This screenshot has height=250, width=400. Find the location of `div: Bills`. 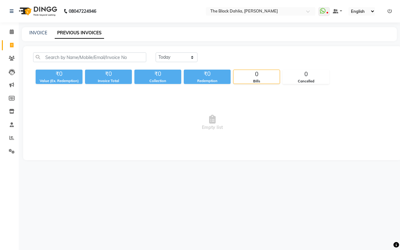

div: Bills is located at coordinates (256, 81).